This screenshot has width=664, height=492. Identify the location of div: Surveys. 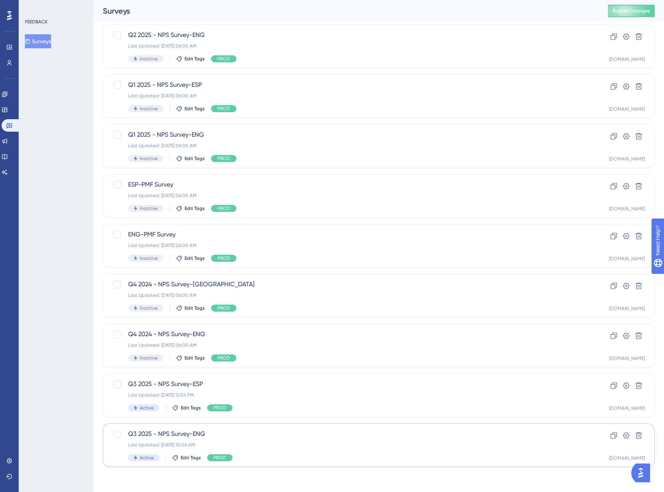
(345, 11).